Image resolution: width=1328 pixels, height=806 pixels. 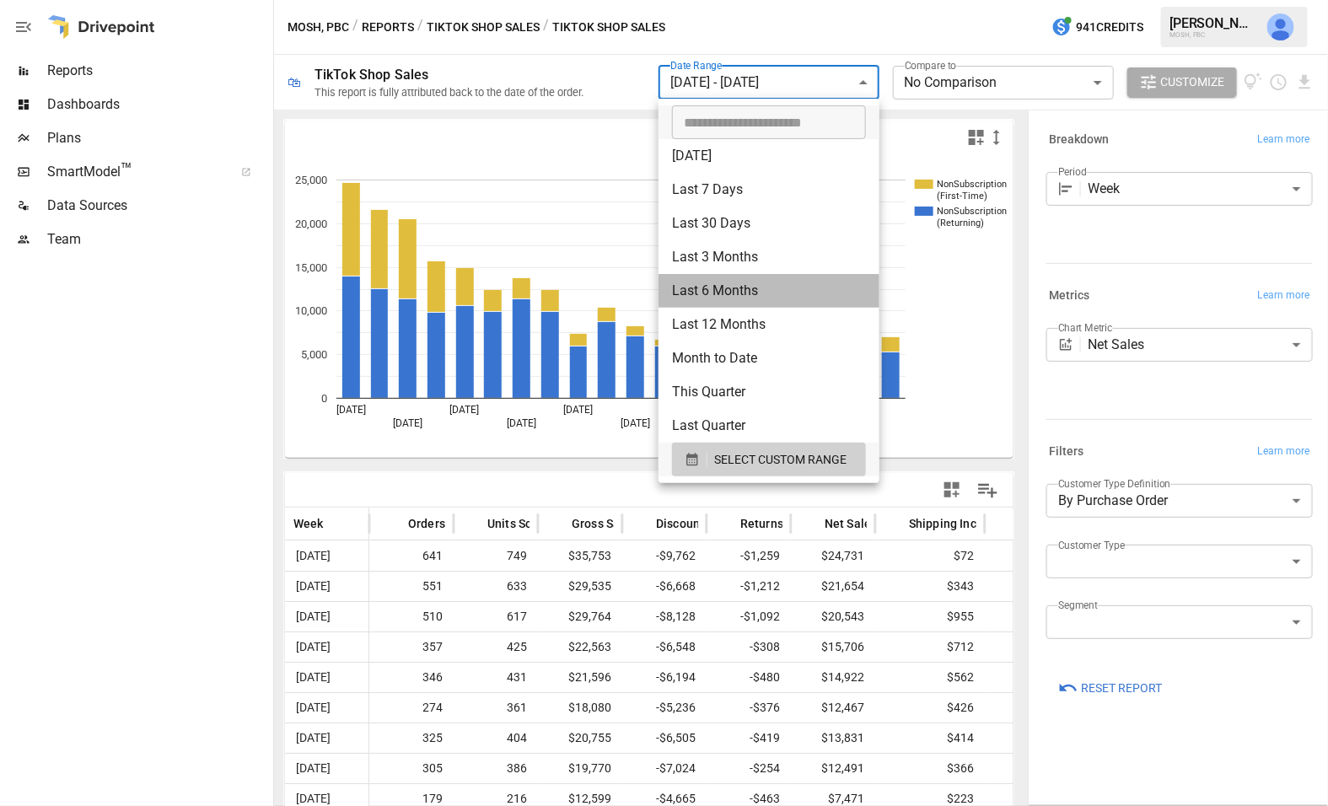 I want to click on li: Last 6 Months, so click(x=769, y=291).